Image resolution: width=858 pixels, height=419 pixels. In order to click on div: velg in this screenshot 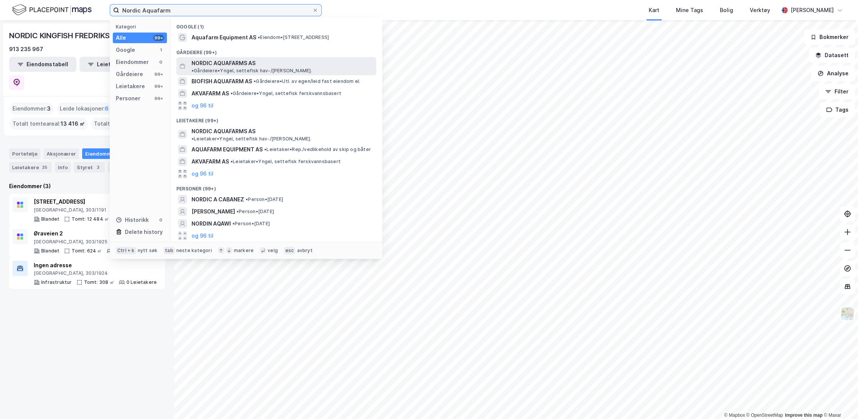, I will do `click(272, 250)`.